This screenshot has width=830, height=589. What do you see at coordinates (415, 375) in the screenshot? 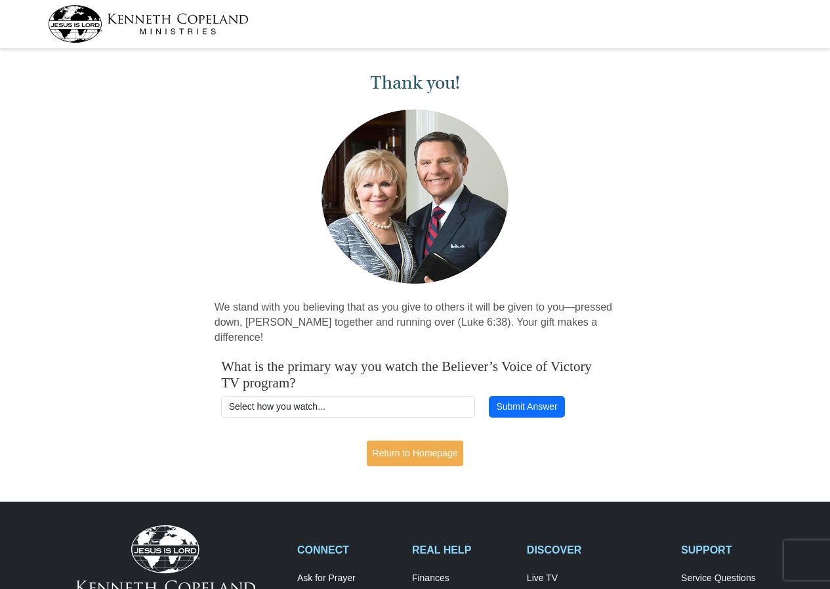
I see `h4: What is the primary way you watch the Believer’s Voice of Victory TV program?` at bounding box center [415, 375].